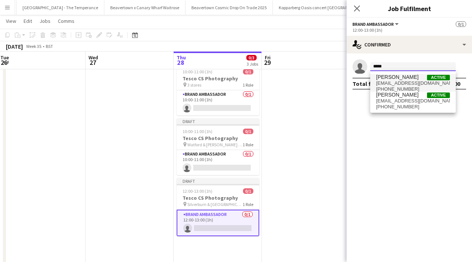 The image size is (472, 262). I want to click on h3: Job Fulfilment, so click(409, 8).